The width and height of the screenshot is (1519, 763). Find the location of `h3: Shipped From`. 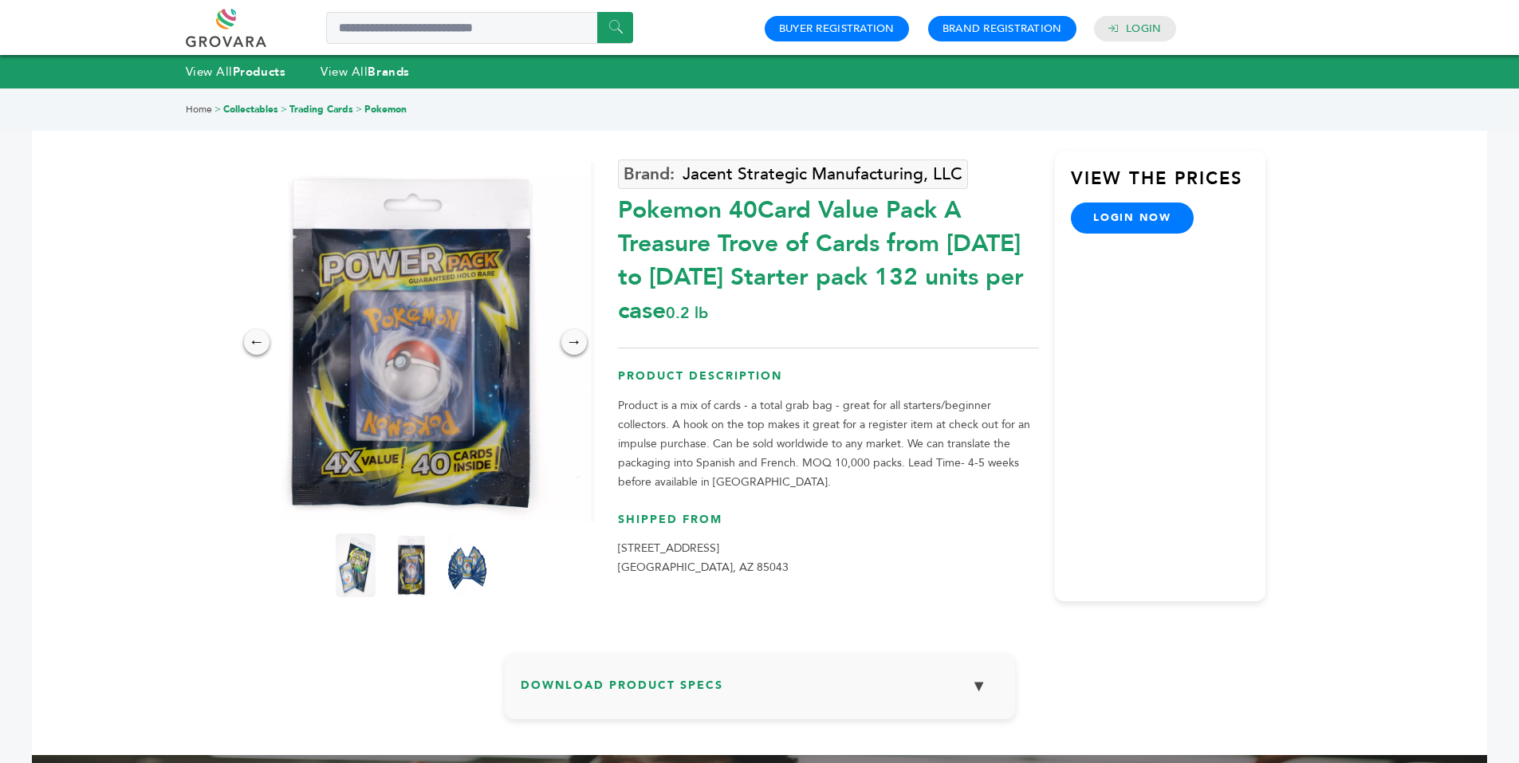

h3: Shipped From is located at coordinates (828, 525).